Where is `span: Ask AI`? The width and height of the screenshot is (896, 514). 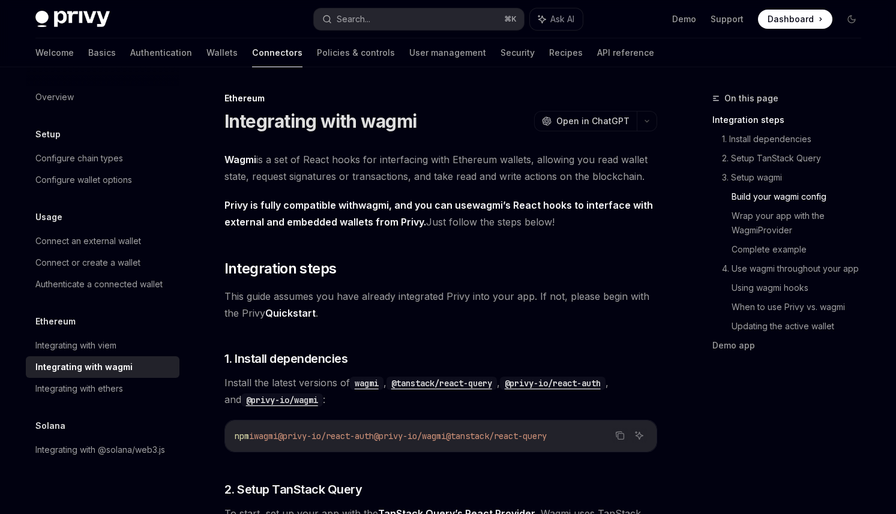
span: Ask AI is located at coordinates (562, 19).